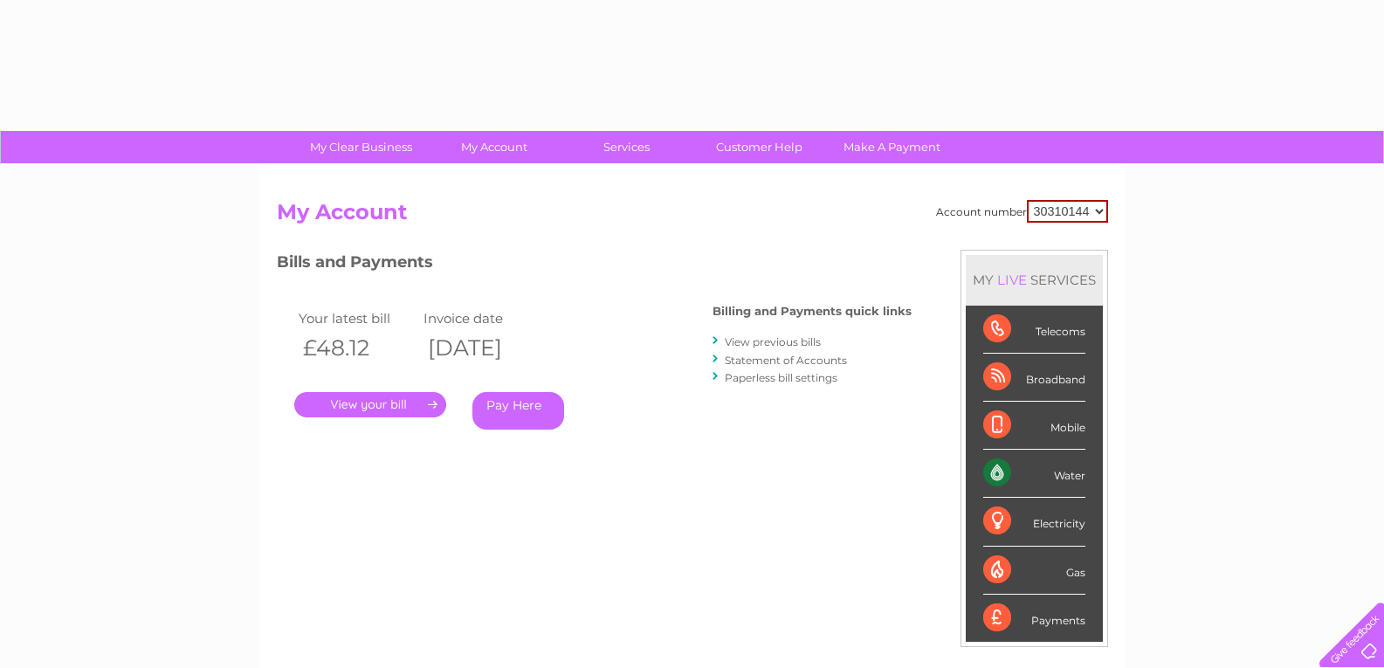 This screenshot has width=1384, height=668. I want to click on a: Services, so click(626, 147).